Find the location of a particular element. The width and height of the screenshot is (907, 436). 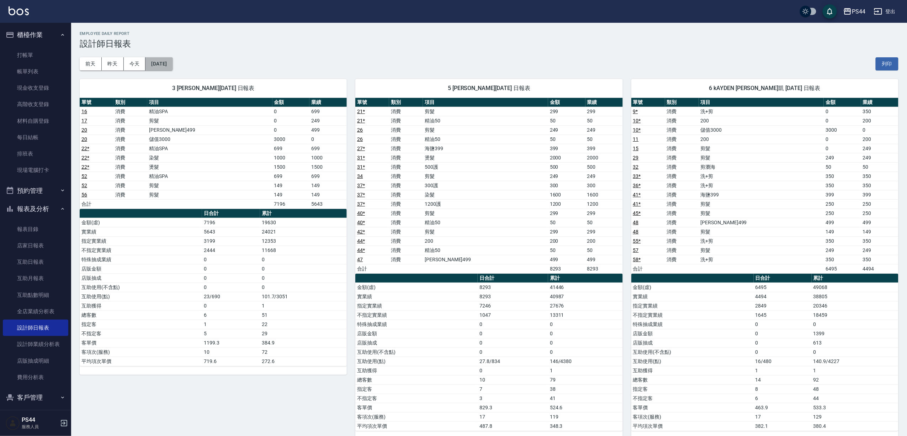

a: 16 is located at coordinates (84, 111).